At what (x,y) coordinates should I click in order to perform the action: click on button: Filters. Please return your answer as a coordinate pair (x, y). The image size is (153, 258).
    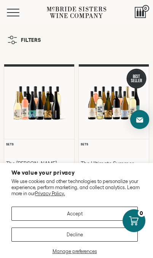
    Looking at the image, I should click on (24, 40).